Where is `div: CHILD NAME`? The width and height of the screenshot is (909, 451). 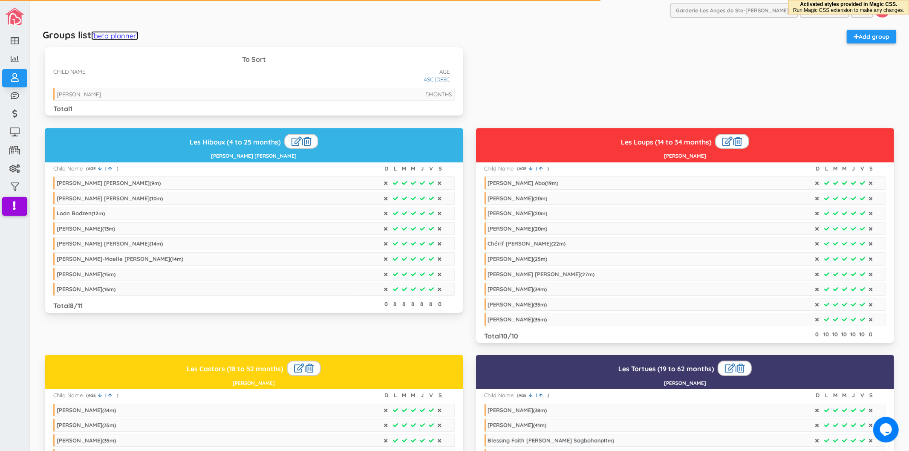
div: CHILD NAME is located at coordinates (202, 72).